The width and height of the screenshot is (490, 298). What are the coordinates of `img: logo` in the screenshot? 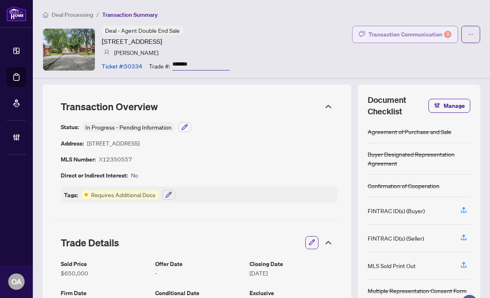 It's located at (16, 14).